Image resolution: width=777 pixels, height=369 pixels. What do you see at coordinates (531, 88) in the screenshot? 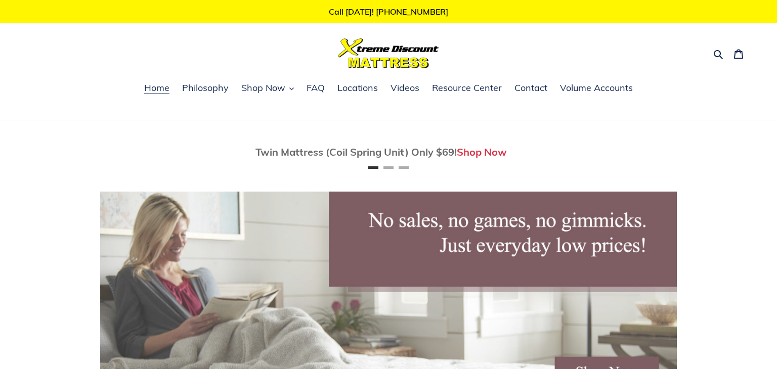
I see `span: Contact` at bounding box center [531, 88].